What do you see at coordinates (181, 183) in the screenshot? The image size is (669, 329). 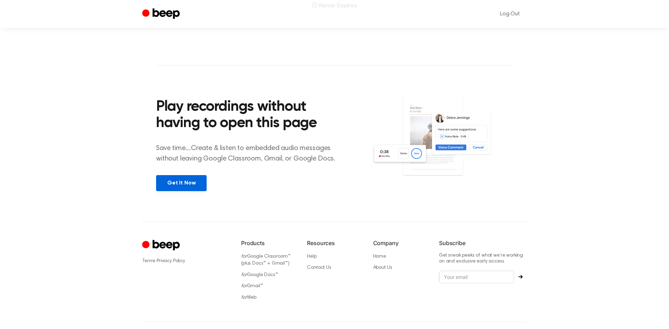 I see `a: Get It Now` at bounding box center [181, 183].